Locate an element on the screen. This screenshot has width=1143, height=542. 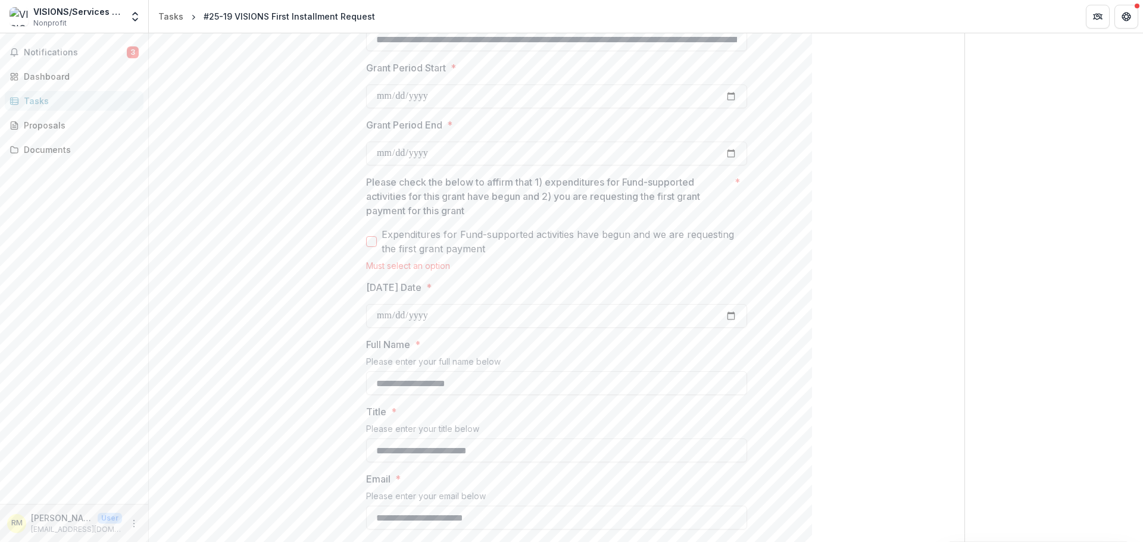
button: Partners is located at coordinates (1098, 17).